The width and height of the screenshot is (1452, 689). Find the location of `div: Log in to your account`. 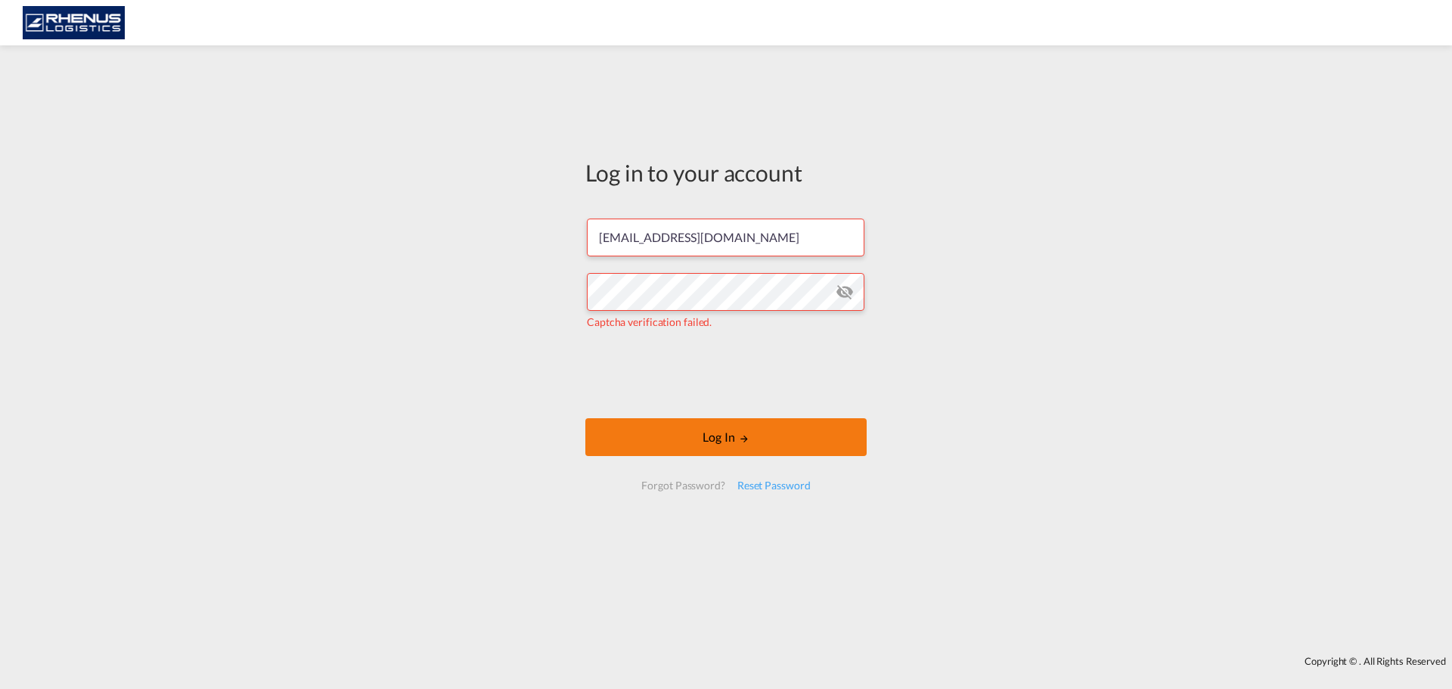

div: Log in to your account is located at coordinates (726, 172).